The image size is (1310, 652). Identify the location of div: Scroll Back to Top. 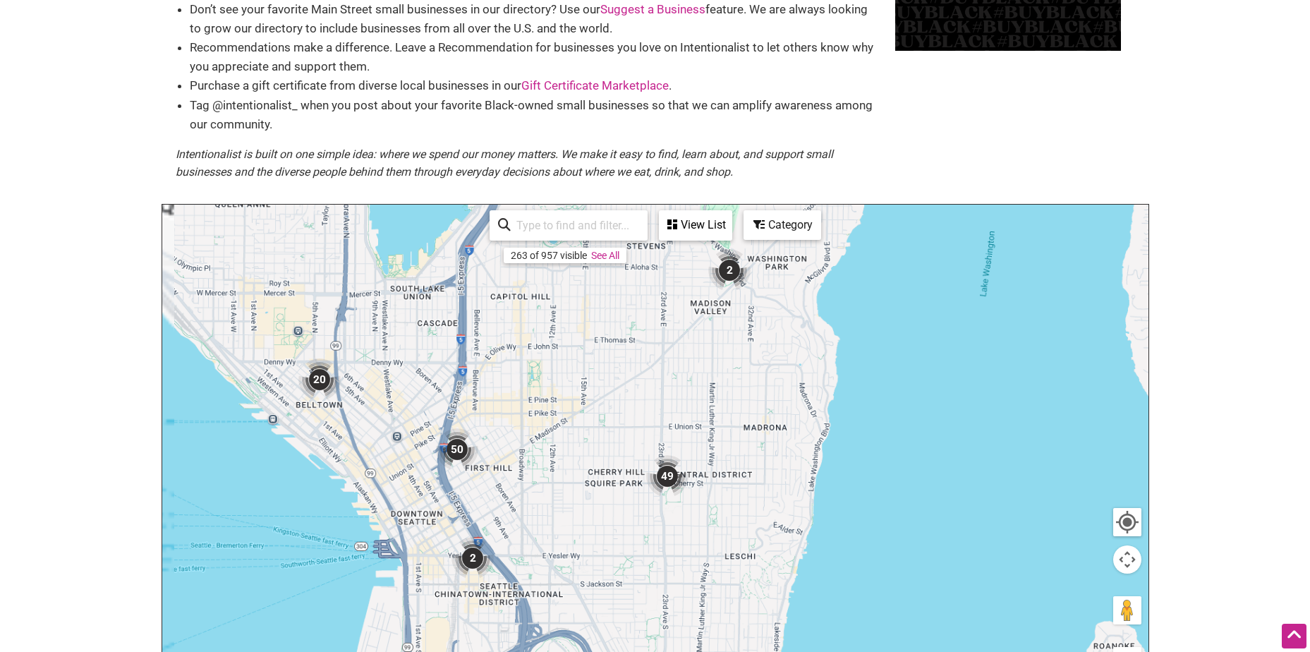
(1294, 636).